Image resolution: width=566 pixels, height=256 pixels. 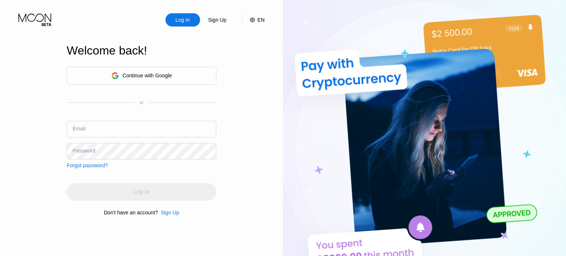 What do you see at coordinates (79, 129) in the screenshot?
I see `div: Email` at bounding box center [79, 129].